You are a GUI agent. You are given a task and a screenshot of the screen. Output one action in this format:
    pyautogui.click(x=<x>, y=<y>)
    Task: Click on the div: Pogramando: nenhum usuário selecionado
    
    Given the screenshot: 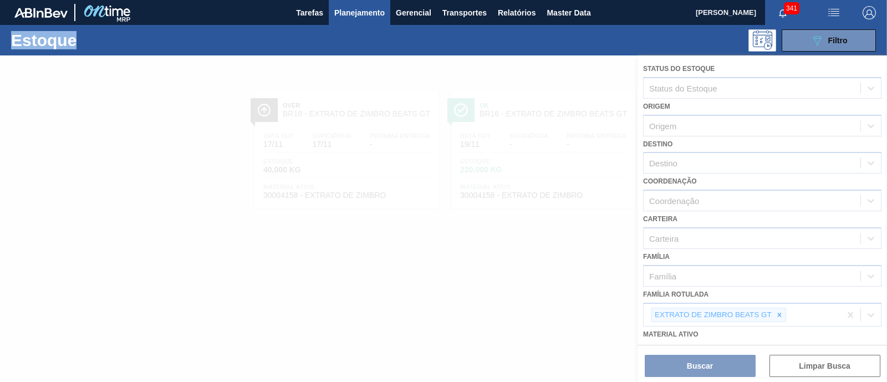 What is the action you would take?
    pyautogui.click(x=762, y=40)
    